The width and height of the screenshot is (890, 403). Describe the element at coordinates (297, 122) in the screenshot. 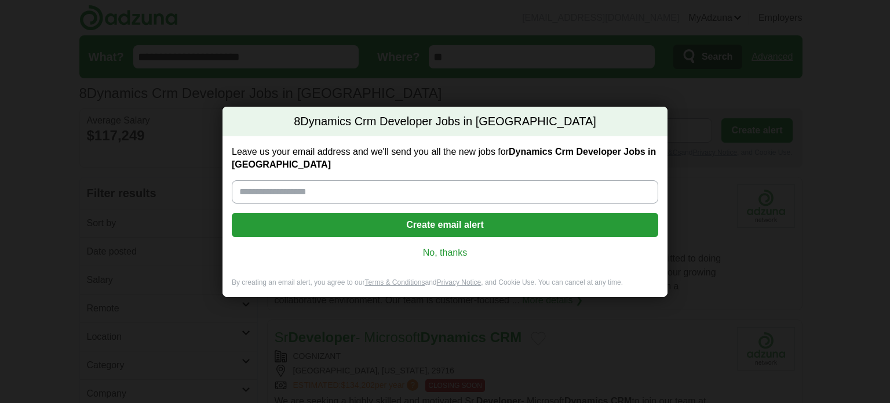

I see `span: 8` at that location.